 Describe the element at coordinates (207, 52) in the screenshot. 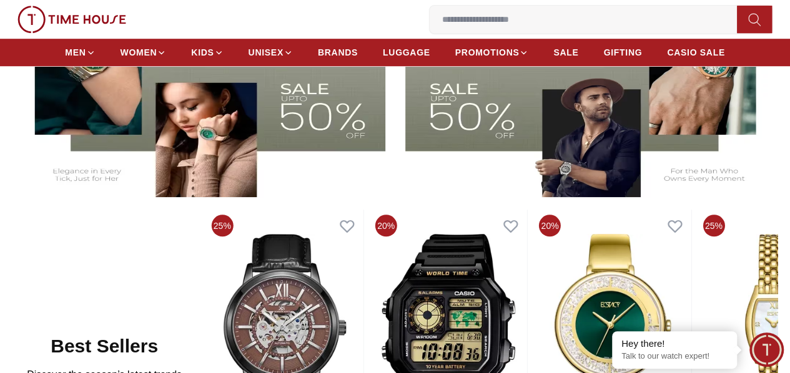

I see `a: KIDS` at that location.